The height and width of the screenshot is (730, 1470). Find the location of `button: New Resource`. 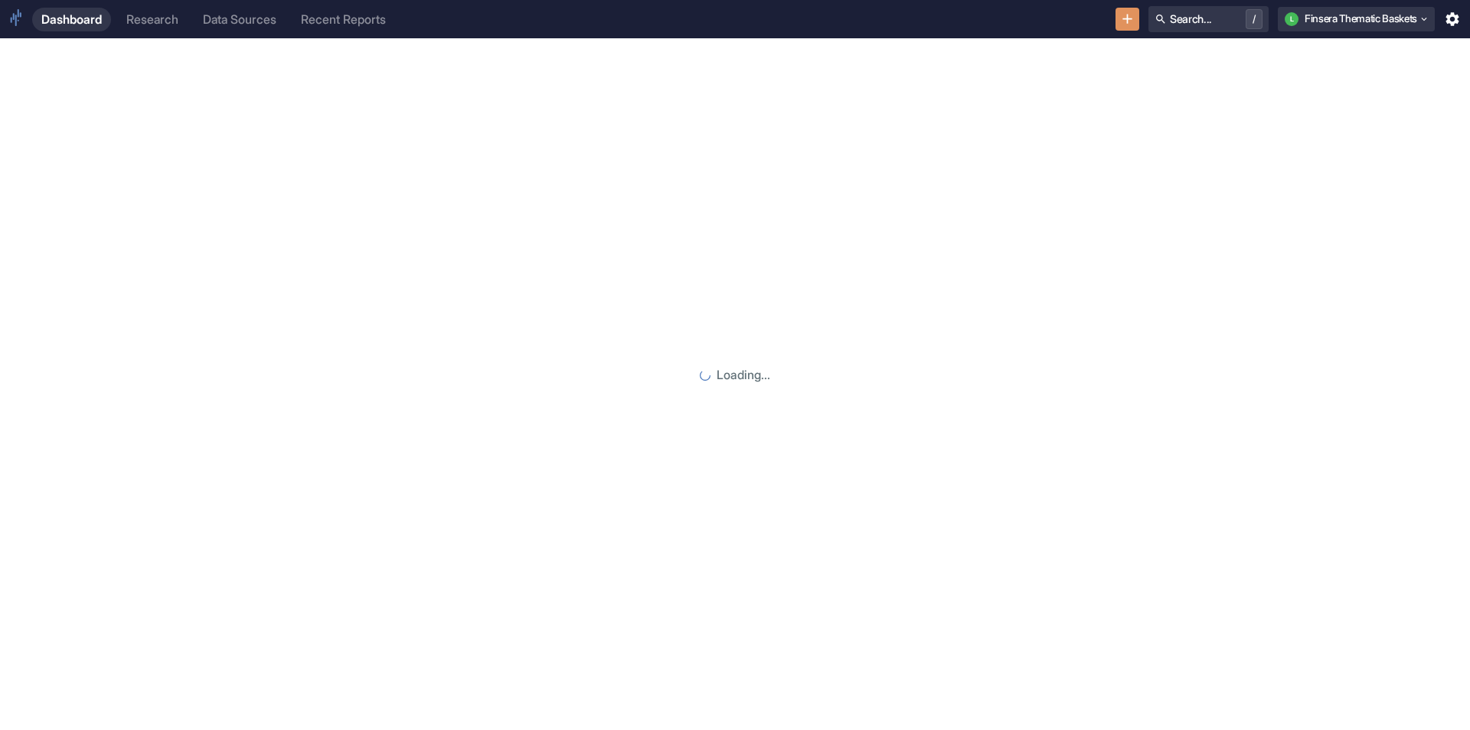

button: New Resource is located at coordinates (1127, 19).